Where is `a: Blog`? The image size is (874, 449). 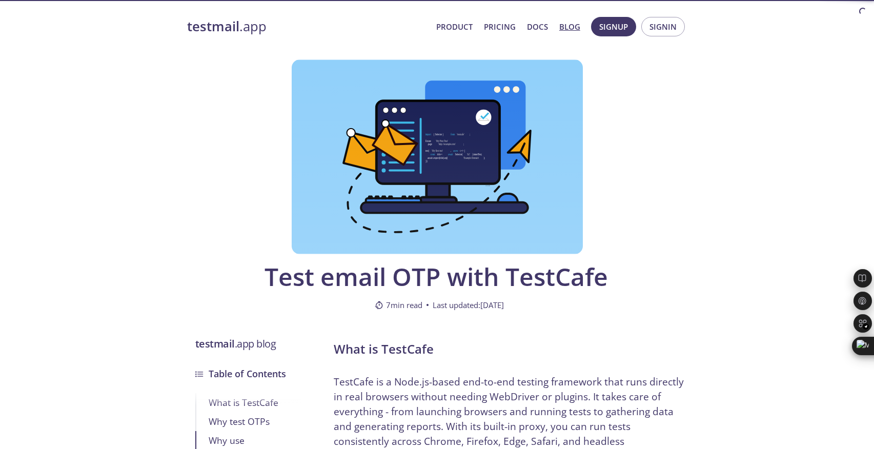 a: Blog is located at coordinates (569, 27).